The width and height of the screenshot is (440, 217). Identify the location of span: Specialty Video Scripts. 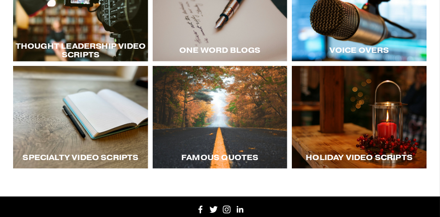
(80, 157).